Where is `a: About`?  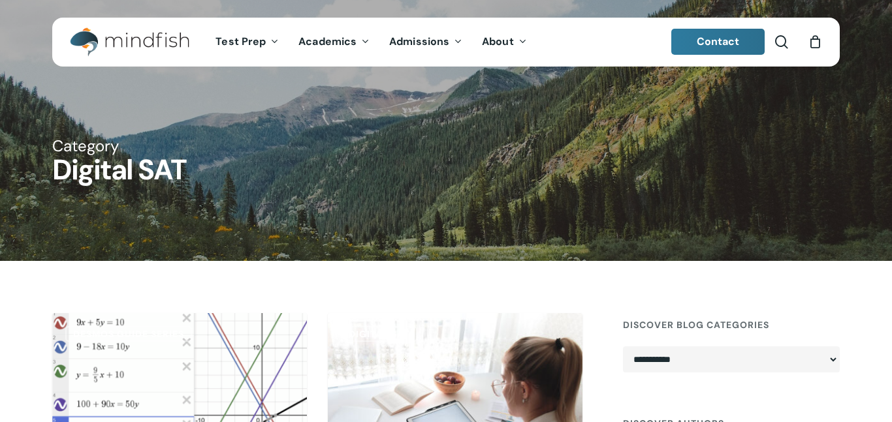
a: About is located at coordinates (504, 42).